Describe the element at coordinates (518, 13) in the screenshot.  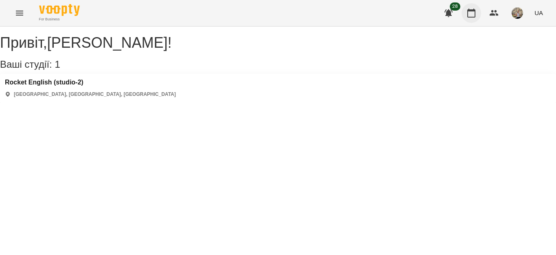
I see `img: 3b46f58bed39ef2acf68cc3a2c968150.jpeg` at that location.